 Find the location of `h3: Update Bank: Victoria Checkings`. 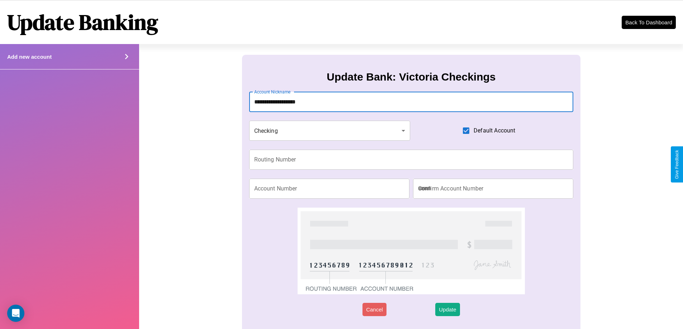

h3: Update Bank: Victoria Checkings is located at coordinates (411, 77).